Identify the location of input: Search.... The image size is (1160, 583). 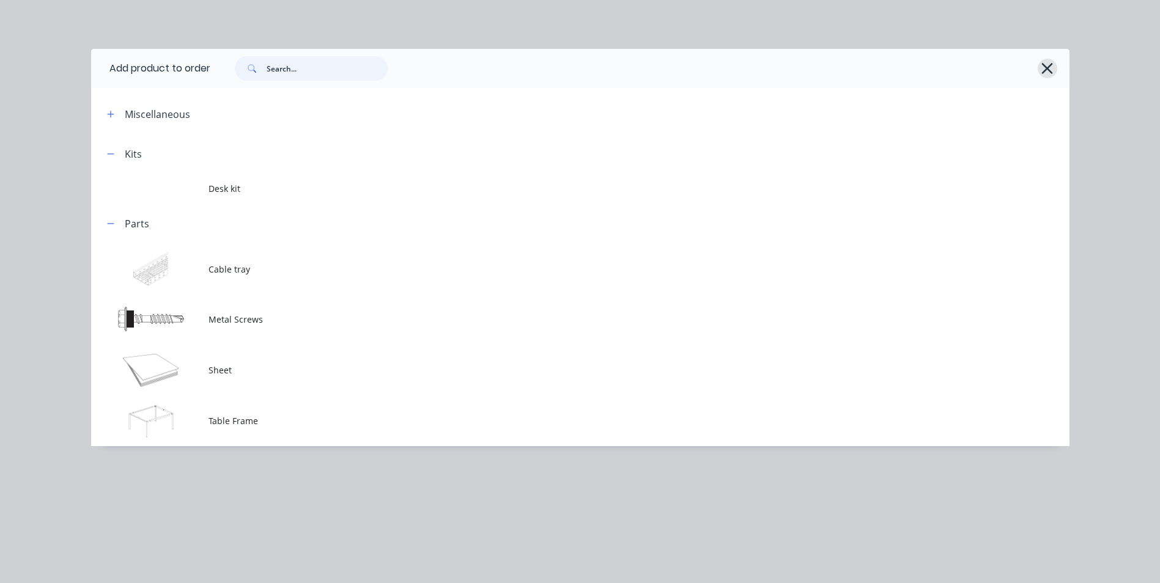
(327, 68).